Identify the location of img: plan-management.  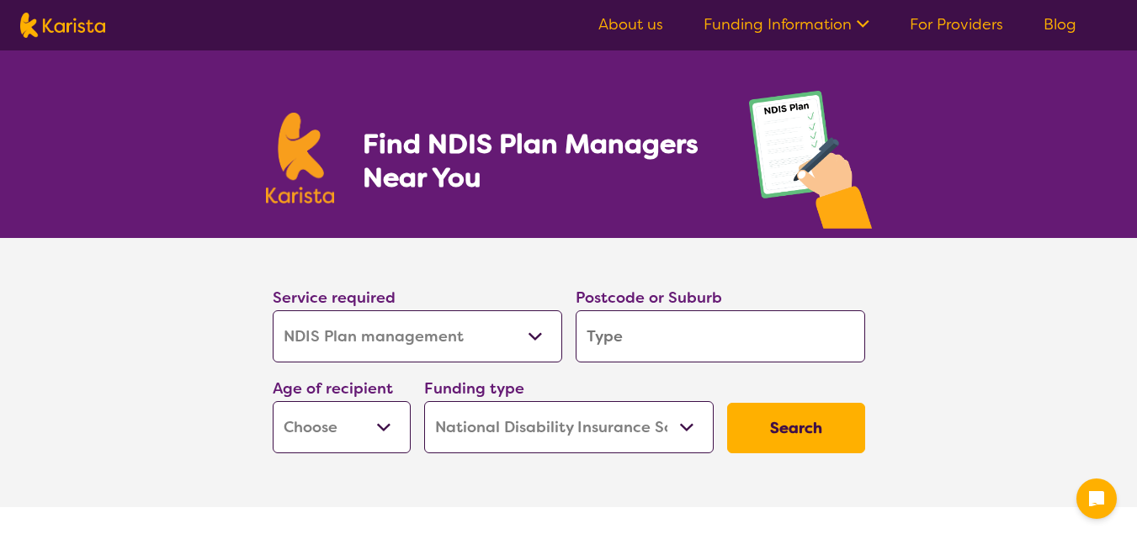
(810, 164).